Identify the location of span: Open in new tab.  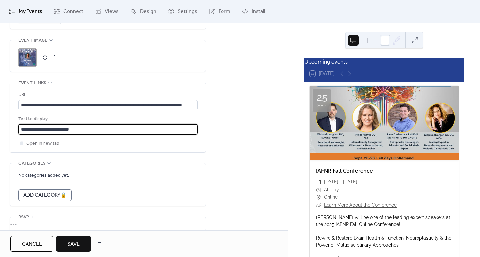
(43, 144).